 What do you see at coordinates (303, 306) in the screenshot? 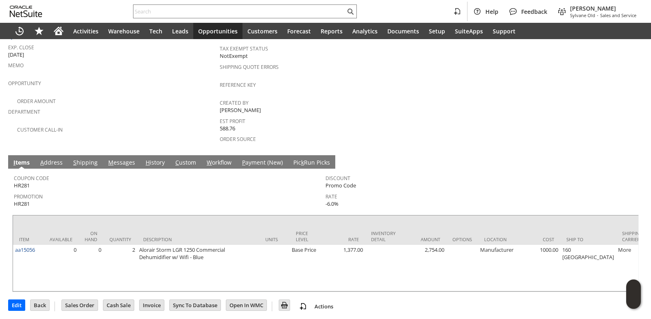
I see `img: add-record.svg` at bounding box center [303, 306].